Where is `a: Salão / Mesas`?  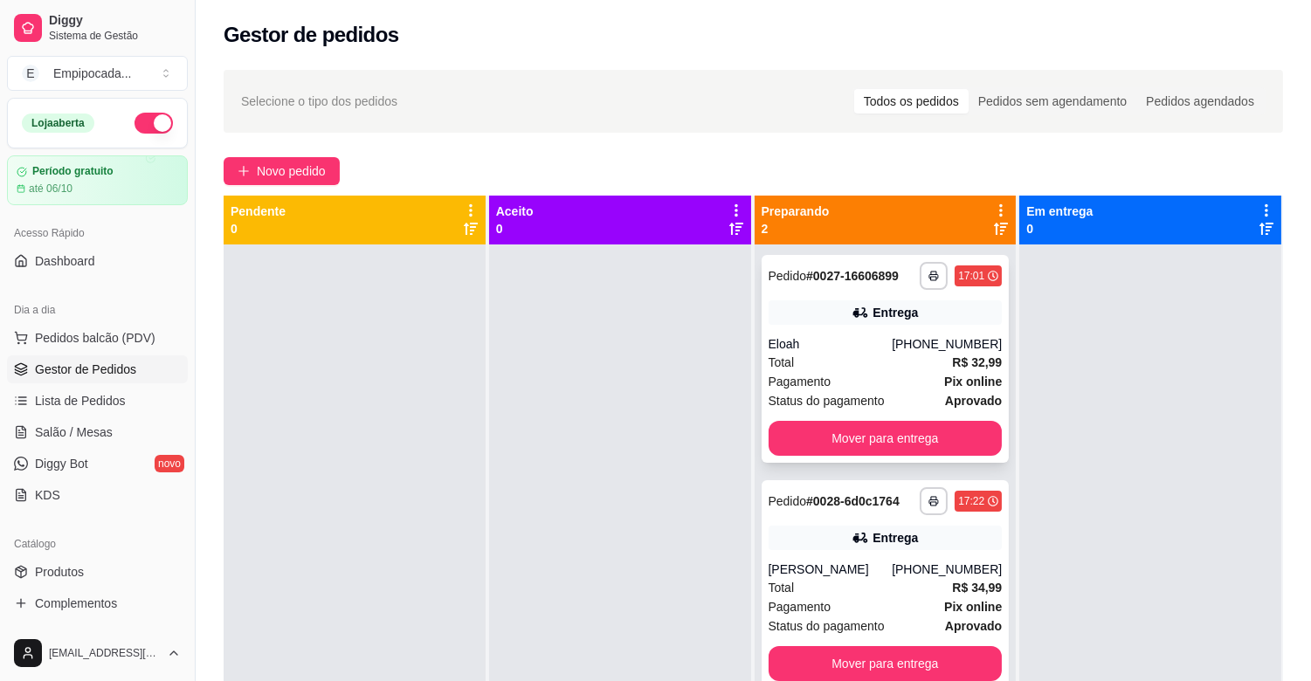 a: Salão / Mesas is located at coordinates (97, 432).